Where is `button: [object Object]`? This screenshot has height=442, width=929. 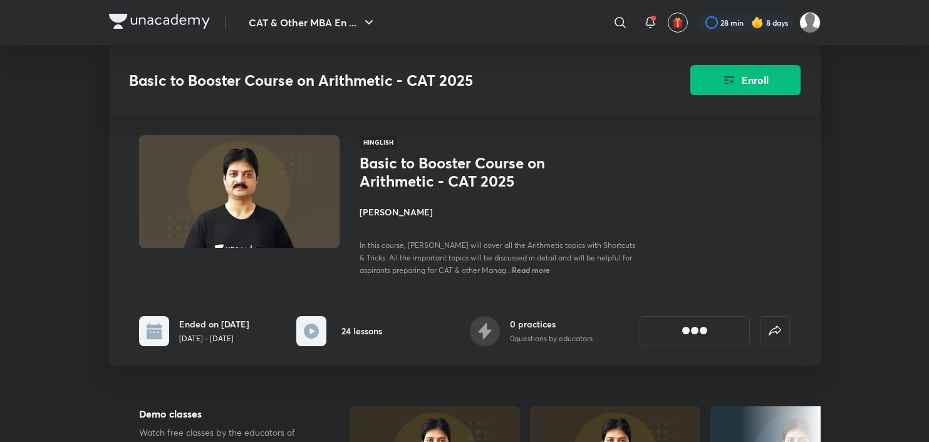
button: [object Object] is located at coordinates (694, 331).